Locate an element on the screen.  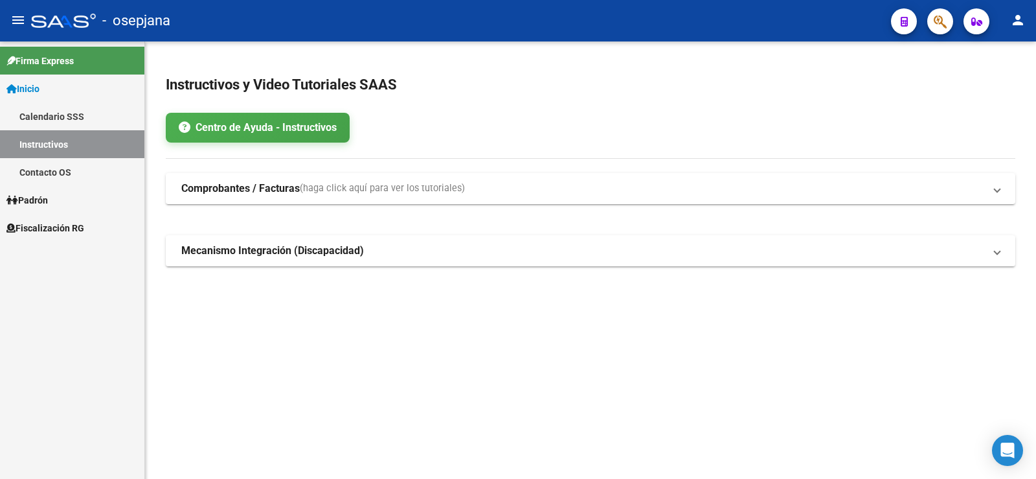
span: - osepjana is located at coordinates (136, 21).